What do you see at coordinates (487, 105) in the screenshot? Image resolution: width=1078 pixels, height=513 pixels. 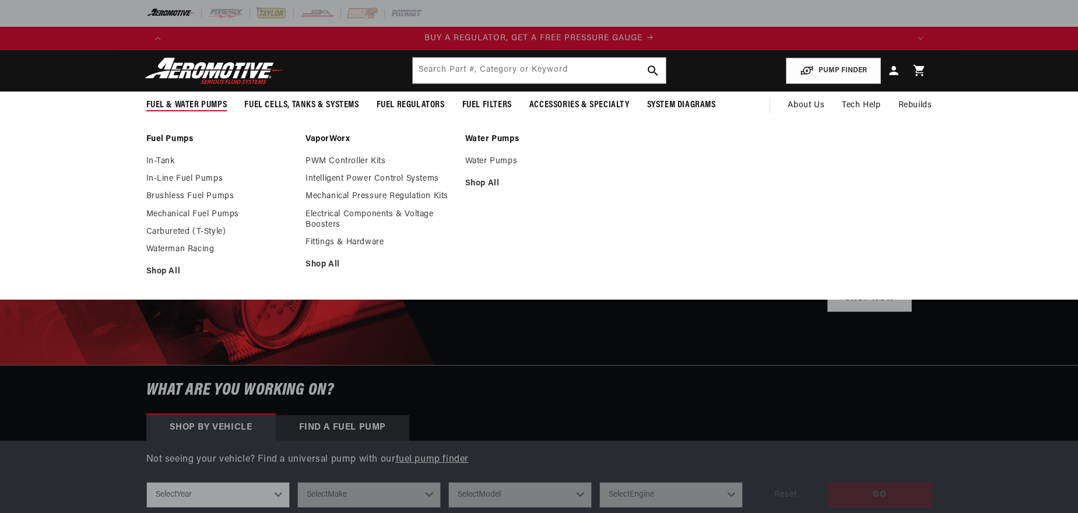 I see `span: Fuel Filters` at bounding box center [487, 105].